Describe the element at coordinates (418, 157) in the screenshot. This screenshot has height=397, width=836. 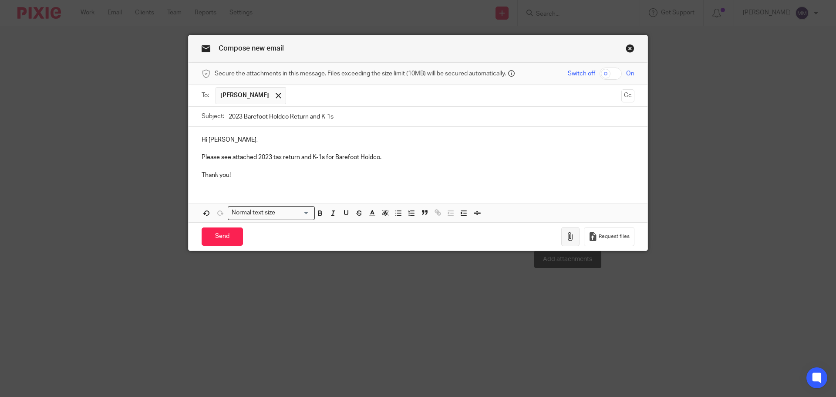
I see `p: Please see attached 2023 tax return and K-1s for Barefoot Holdco.` at that location.